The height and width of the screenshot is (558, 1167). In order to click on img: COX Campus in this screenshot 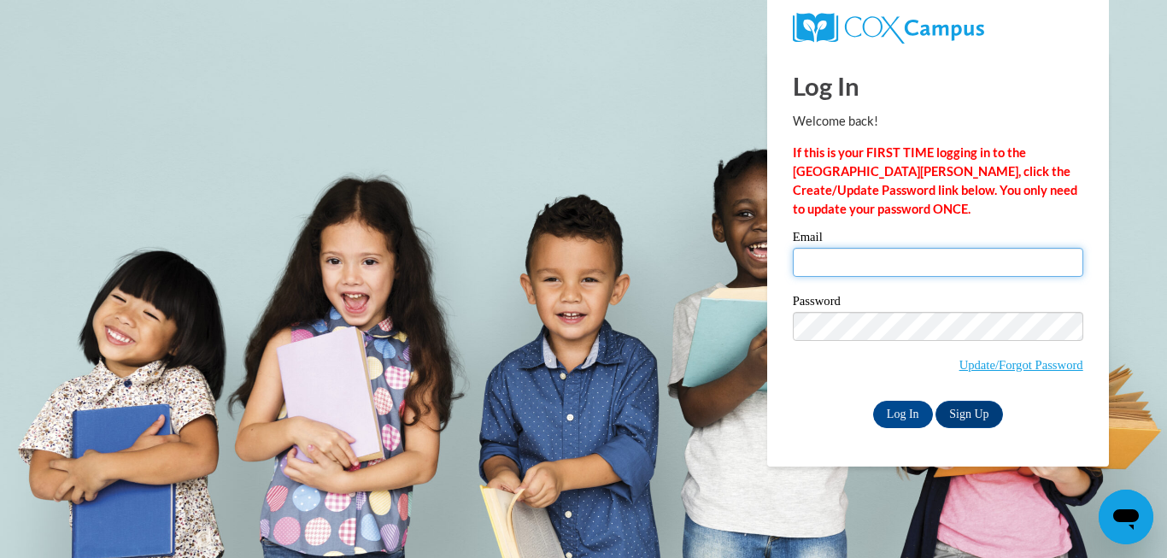, I will do `click(889, 28)`.